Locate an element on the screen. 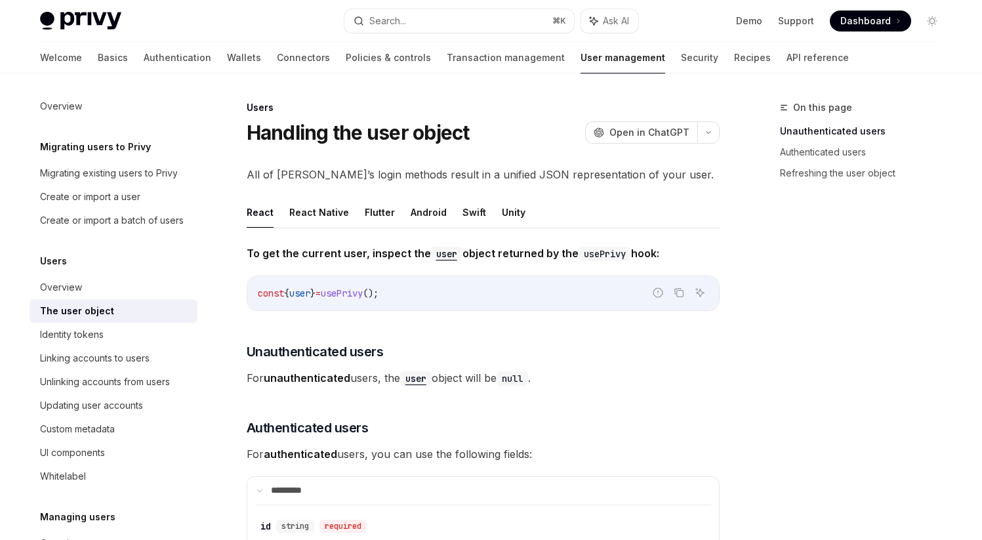 Image resolution: width=982 pixels, height=540 pixels. a: Security is located at coordinates (699, 58).